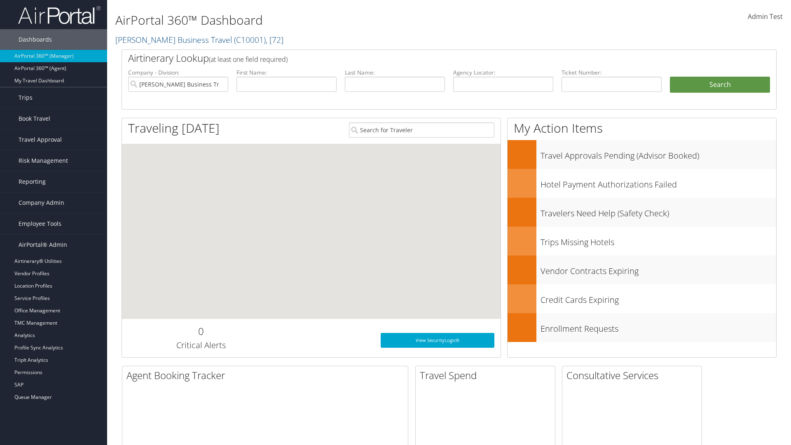  What do you see at coordinates (41, 203) in the screenshot?
I see `span: Company Admin` at bounding box center [41, 203].